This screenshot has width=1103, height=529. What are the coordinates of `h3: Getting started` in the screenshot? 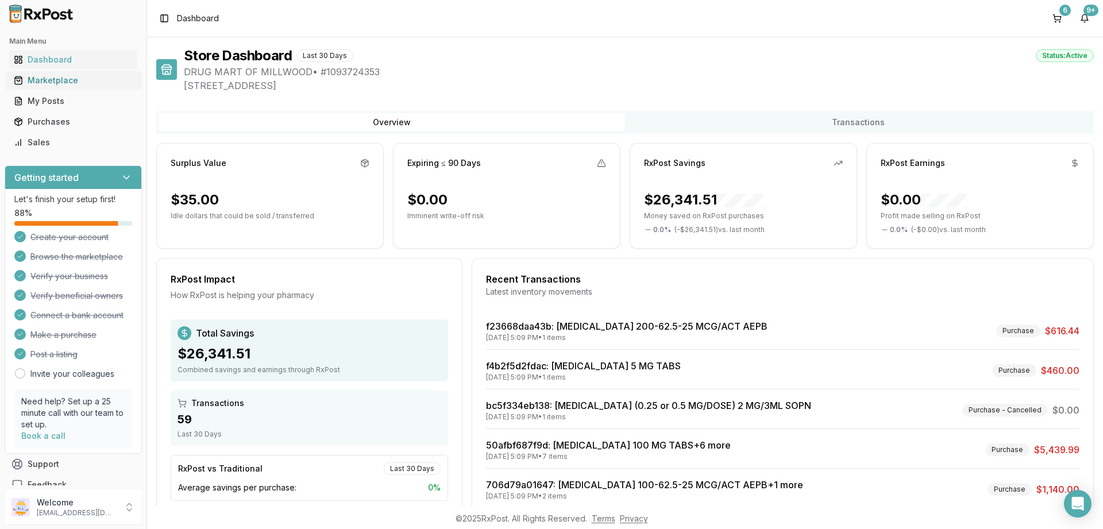 It's located at (47, 177).